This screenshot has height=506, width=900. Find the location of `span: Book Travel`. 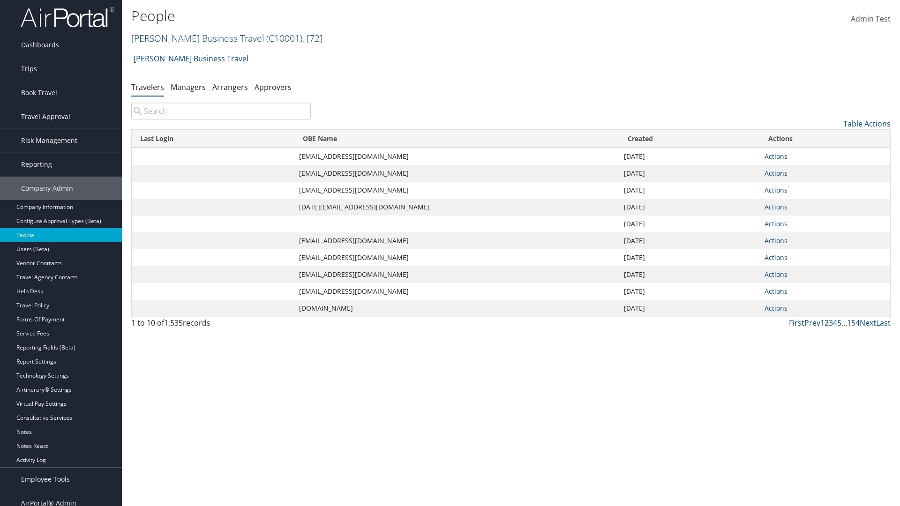

span: Book Travel is located at coordinates (39, 93).